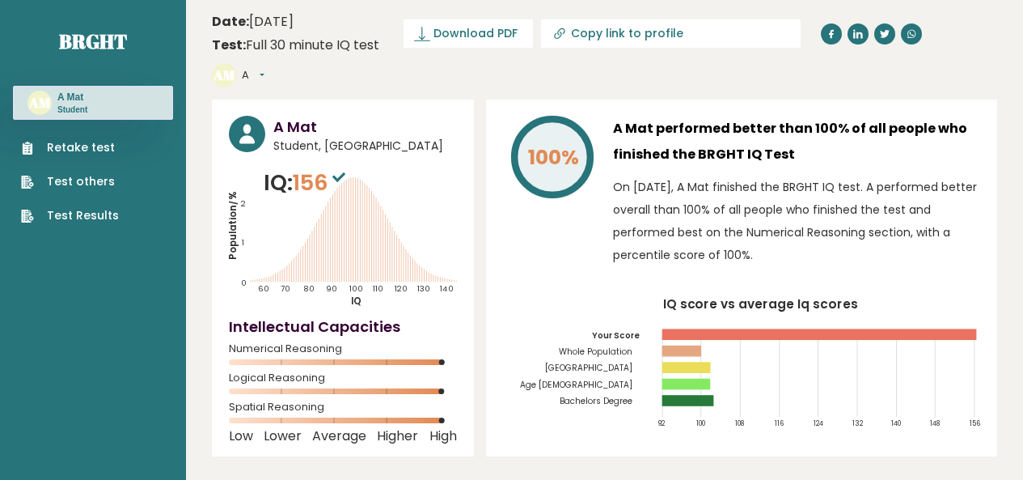 The height and width of the screenshot is (480, 1023). What do you see at coordinates (339, 436) in the screenshot?
I see `span: Average` at bounding box center [339, 436].